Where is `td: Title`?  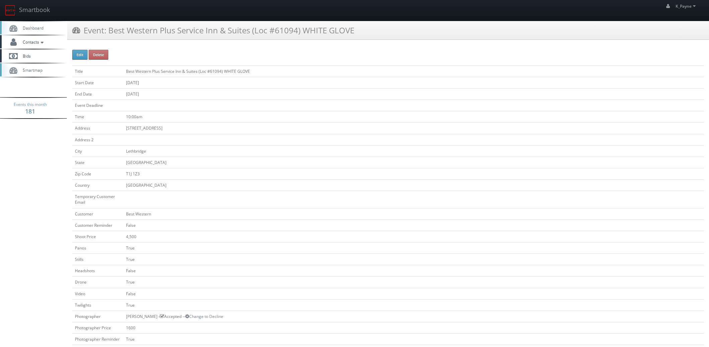
td: Title is located at coordinates (98, 71).